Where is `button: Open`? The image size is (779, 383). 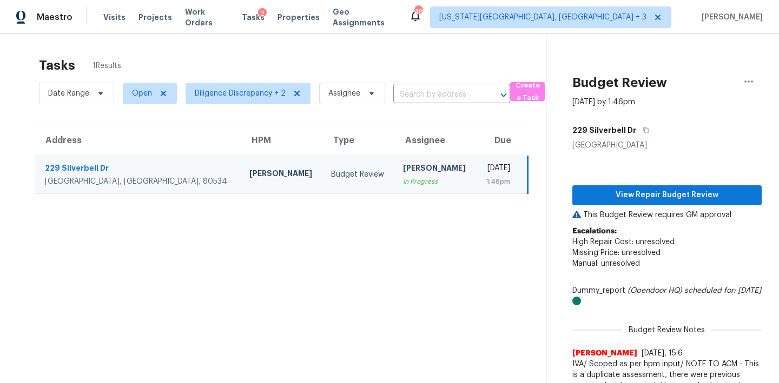 button: Open is located at coordinates (503, 95).